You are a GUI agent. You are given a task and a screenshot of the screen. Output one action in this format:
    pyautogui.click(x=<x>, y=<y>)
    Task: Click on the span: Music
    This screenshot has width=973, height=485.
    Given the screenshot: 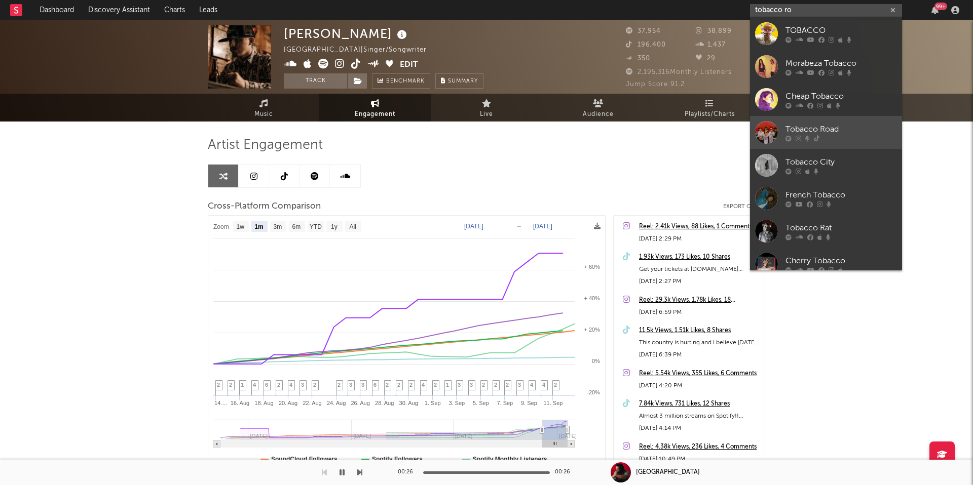 What is the action you would take?
    pyautogui.click(x=263, y=114)
    